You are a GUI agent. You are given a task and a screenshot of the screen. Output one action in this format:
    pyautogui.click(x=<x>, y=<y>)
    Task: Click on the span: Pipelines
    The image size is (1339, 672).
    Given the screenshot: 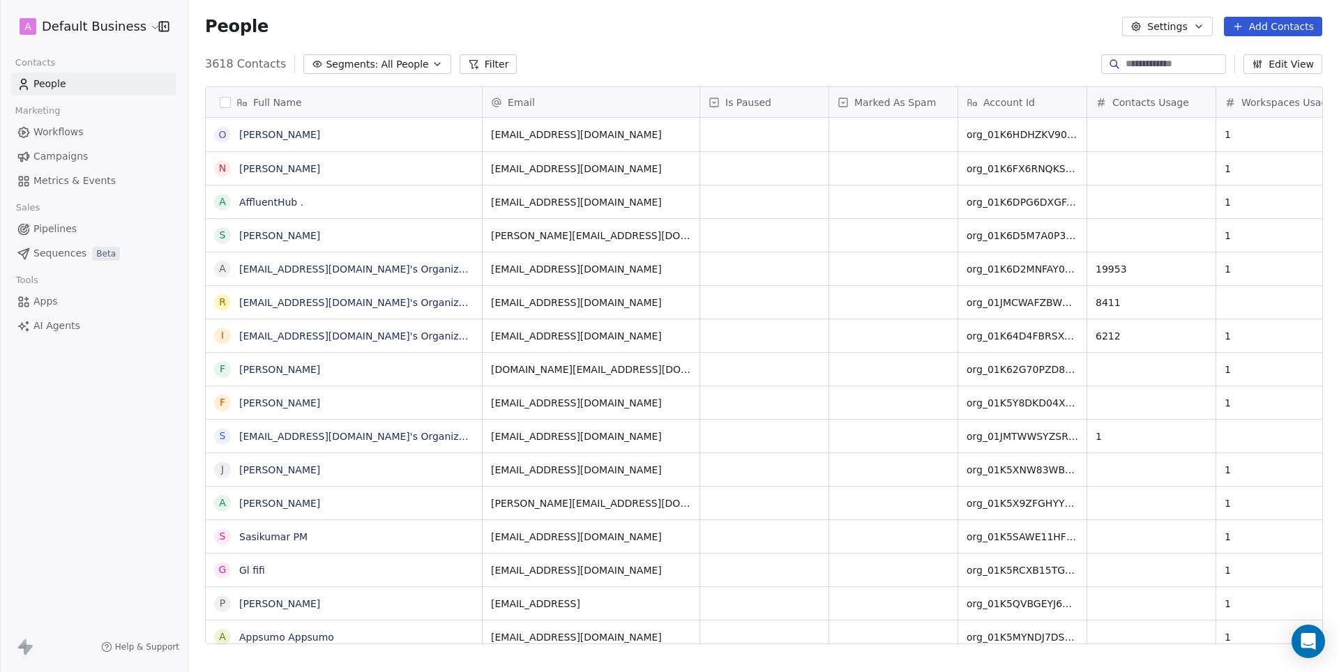 What is the action you would take?
    pyautogui.click(x=55, y=229)
    